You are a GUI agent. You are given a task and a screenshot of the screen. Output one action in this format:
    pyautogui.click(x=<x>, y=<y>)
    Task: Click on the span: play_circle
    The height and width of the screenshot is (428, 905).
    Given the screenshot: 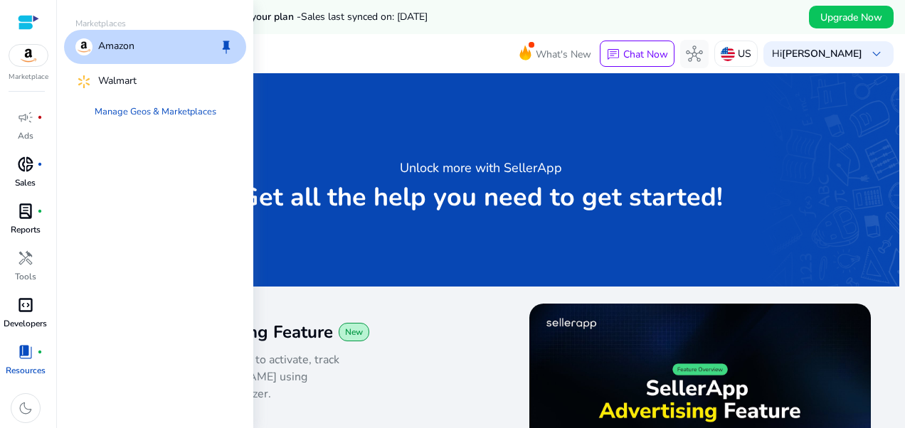 What is the action you would take?
    pyautogui.click(x=693, y=389)
    